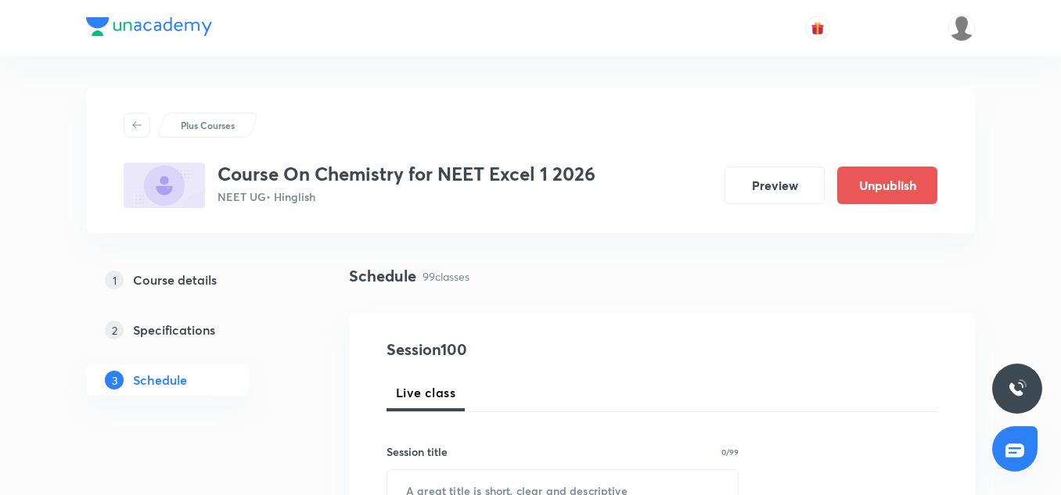 Image resolution: width=1061 pixels, height=495 pixels. I want to click on h4: Session 100, so click(529, 350).